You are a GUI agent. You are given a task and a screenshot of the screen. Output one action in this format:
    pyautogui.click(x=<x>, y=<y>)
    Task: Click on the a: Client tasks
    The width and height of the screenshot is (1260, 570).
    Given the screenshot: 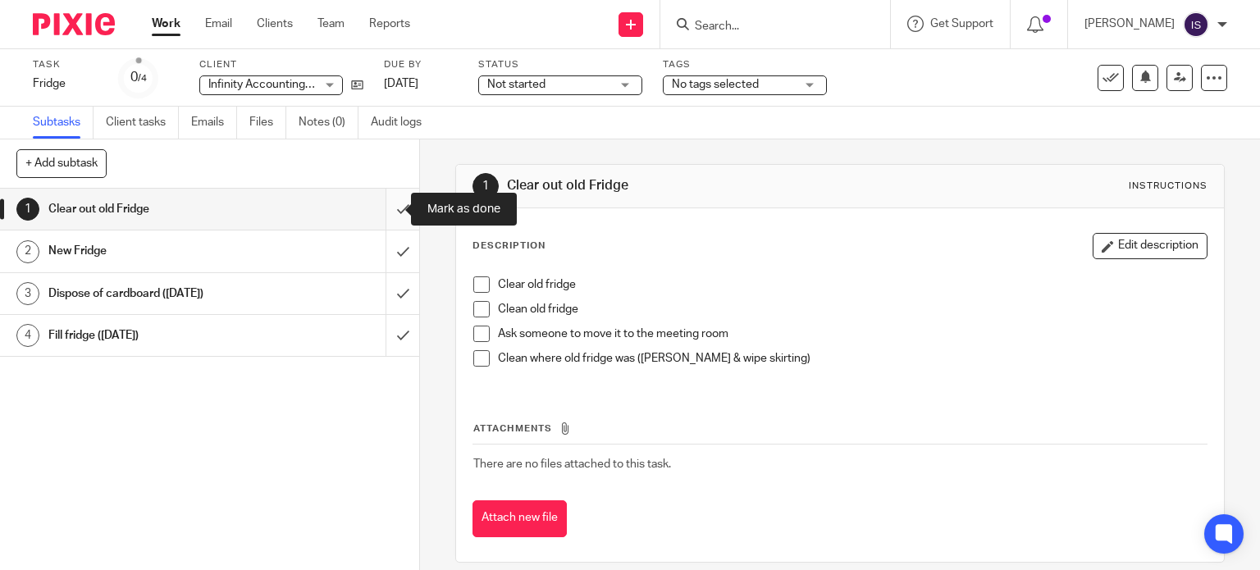 What is the action you would take?
    pyautogui.click(x=142, y=122)
    